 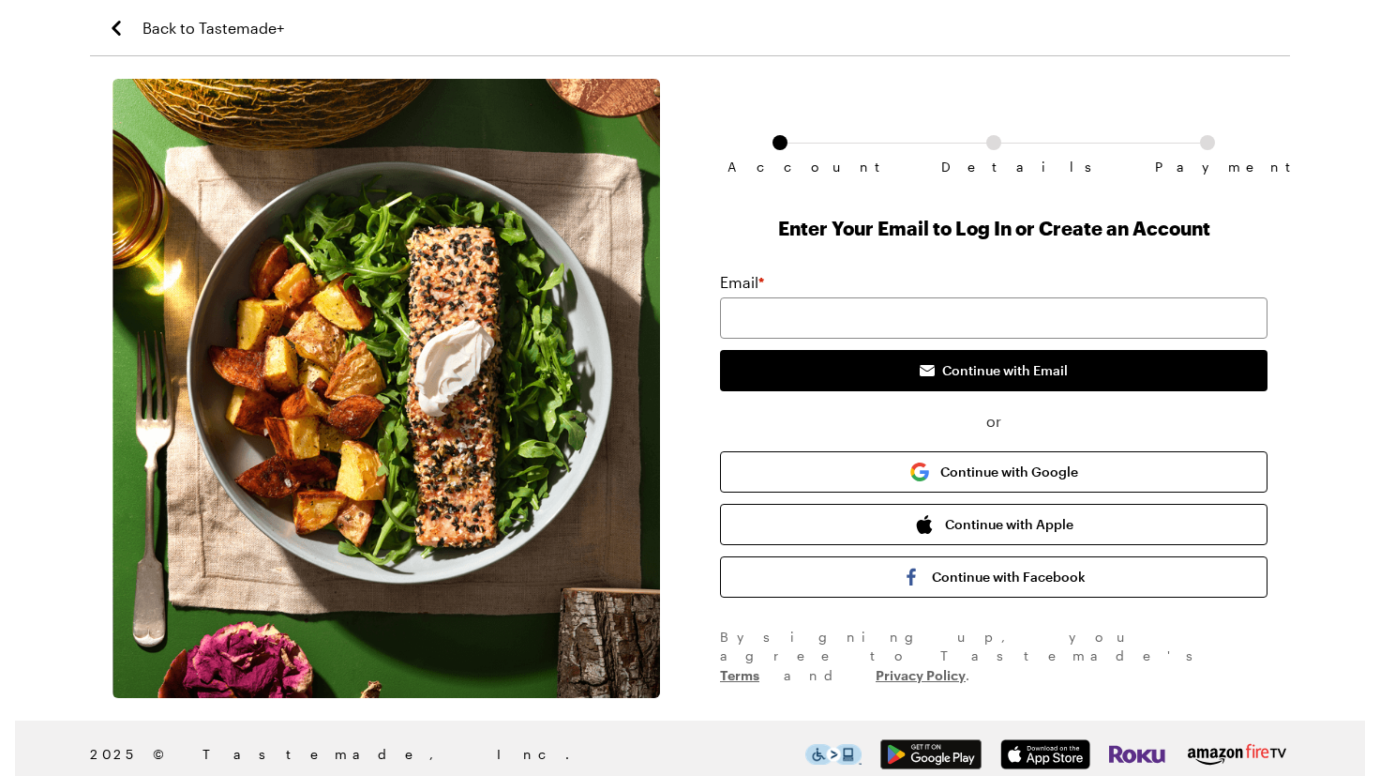 What do you see at coordinates (213, 28) in the screenshot?
I see `span: Back to Tastemade+` at bounding box center [213, 28].